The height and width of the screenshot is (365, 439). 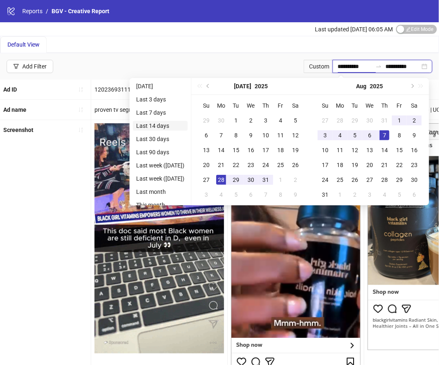 What do you see at coordinates (340, 195) in the screenshot?
I see `td: 2025-09-01` at bounding box center [340, 195].